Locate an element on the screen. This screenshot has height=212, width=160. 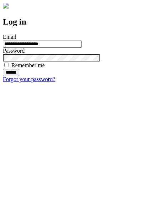
label: Password is located at coordinates (14, 51).